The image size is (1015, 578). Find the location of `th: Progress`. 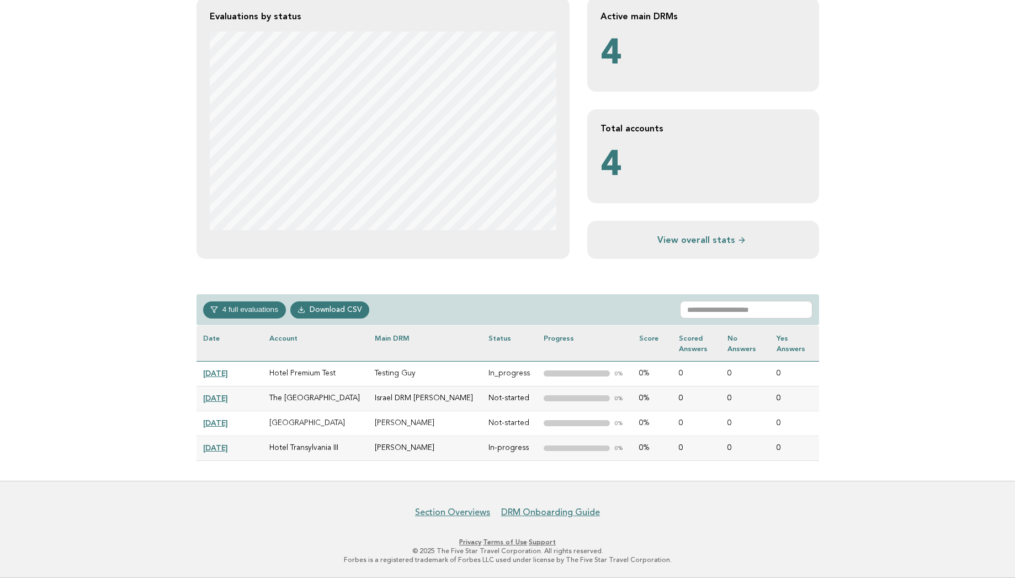

th: Progress is located at coordinates (584, 343).